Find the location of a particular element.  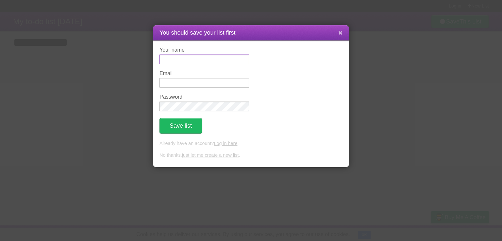

a: just let me create a new list is located at coordinates (211, 155).